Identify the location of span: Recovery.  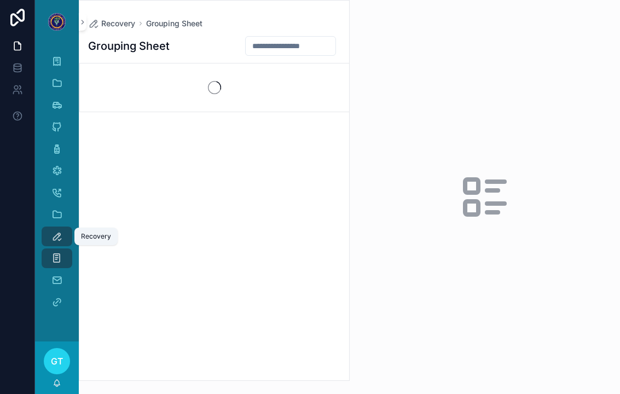
(118, 24).